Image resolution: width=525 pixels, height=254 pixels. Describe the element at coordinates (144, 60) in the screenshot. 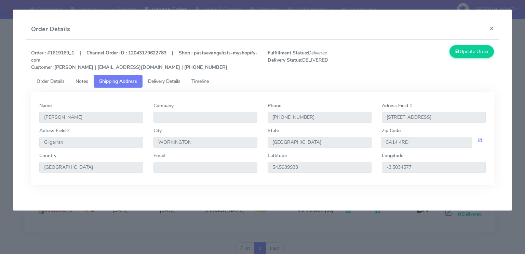

I see `strong: Order : #1619169_1 | Channel Order ID : 12043179622783 | Shop : pastaevangelists-myshopify-com [P...` at that location.